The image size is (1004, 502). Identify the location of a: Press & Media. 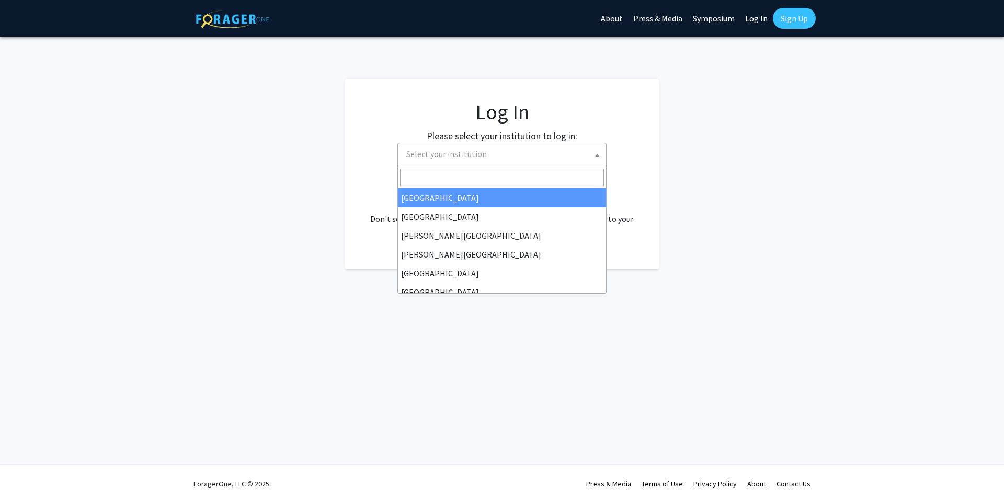
(609, 483).